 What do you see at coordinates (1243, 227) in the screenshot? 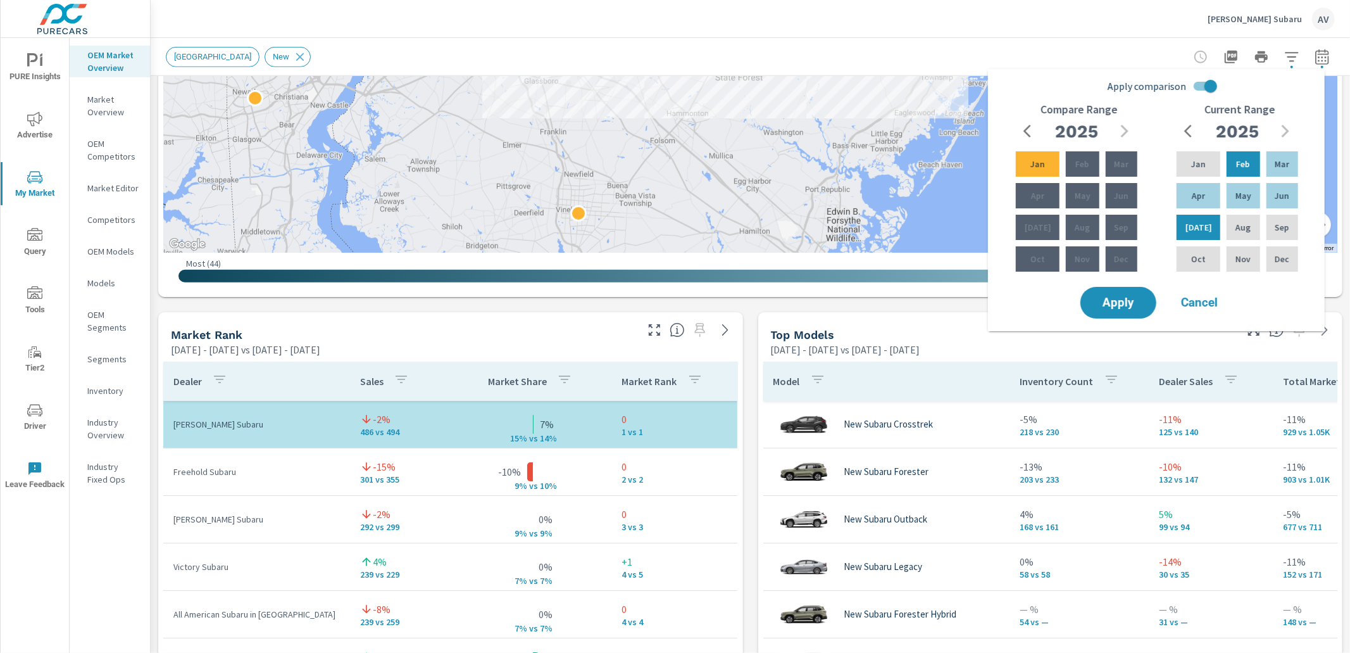
I see `p: Aug` at bounding box center [1243, 227].